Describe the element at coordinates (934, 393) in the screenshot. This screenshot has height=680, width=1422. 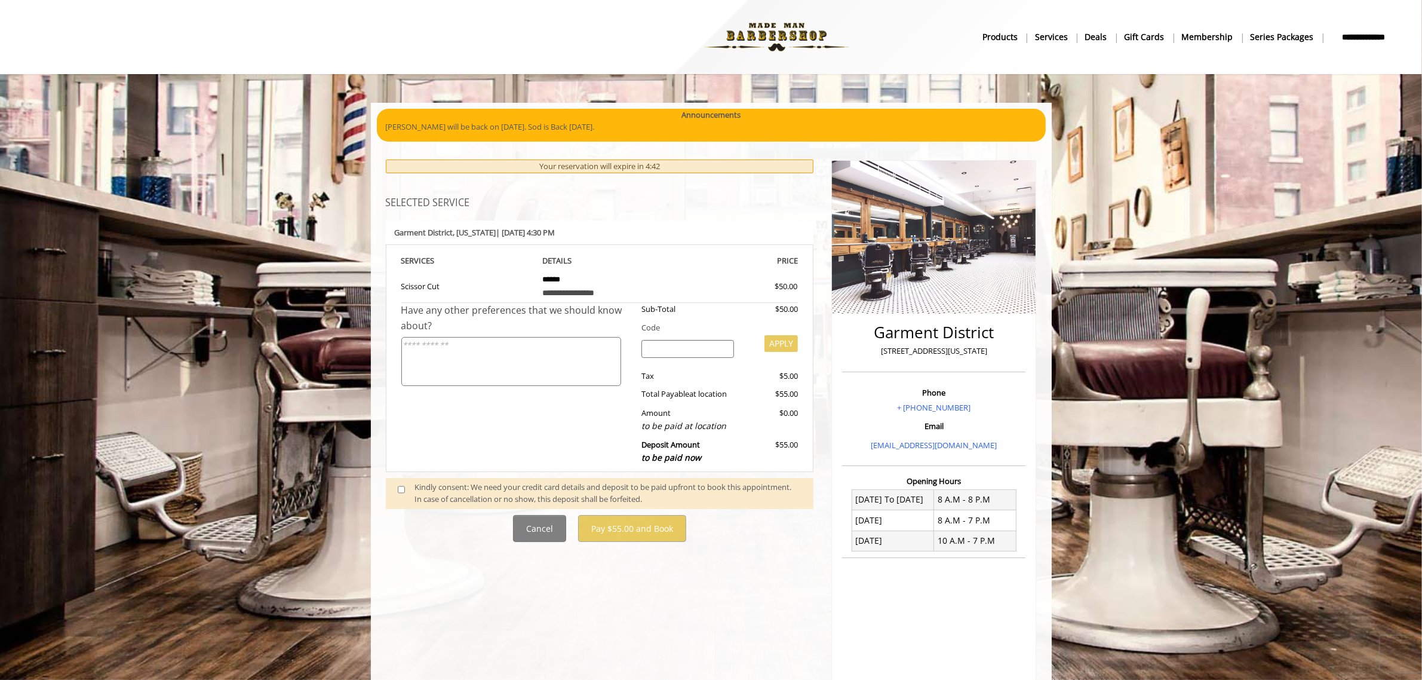
I see `h3: Phone` at that location.